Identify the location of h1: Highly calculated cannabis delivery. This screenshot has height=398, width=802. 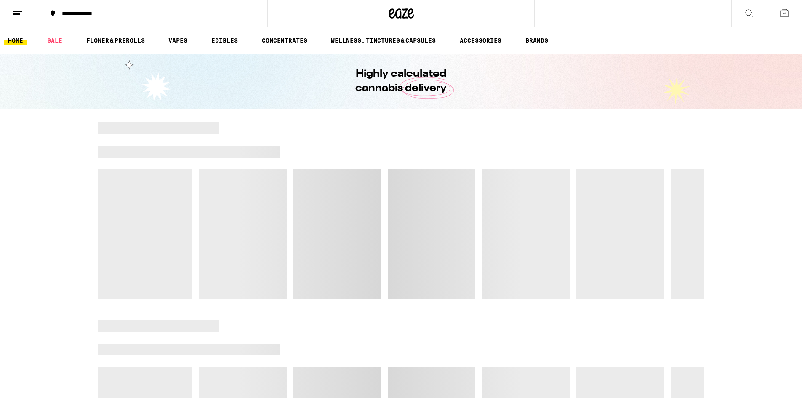
(401, 81).